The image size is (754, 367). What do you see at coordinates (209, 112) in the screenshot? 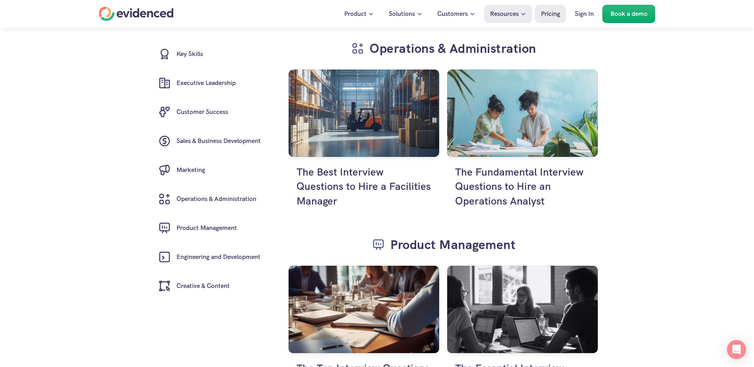
I see `a: Customer Success` at bounding box center [209, 112].